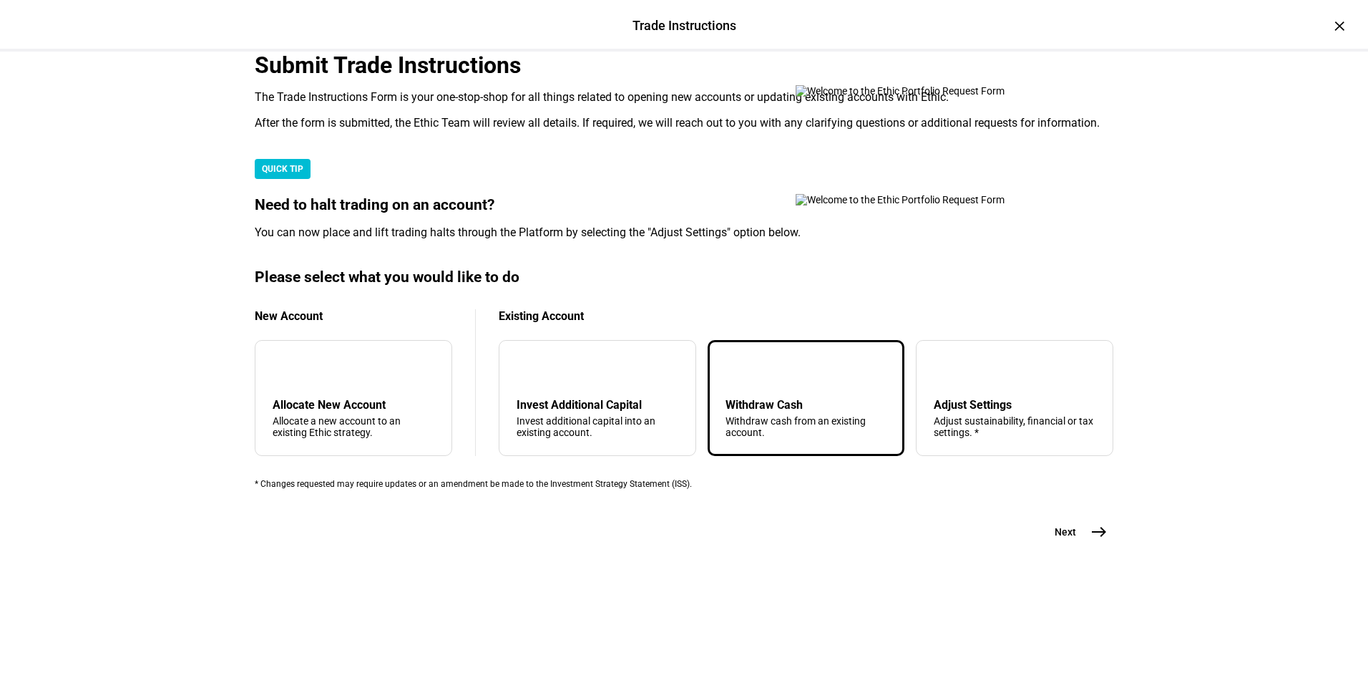  Describe the element at coordinates (807, 404) in the screenshot. I see `div: Withdraw Cash` at that location.